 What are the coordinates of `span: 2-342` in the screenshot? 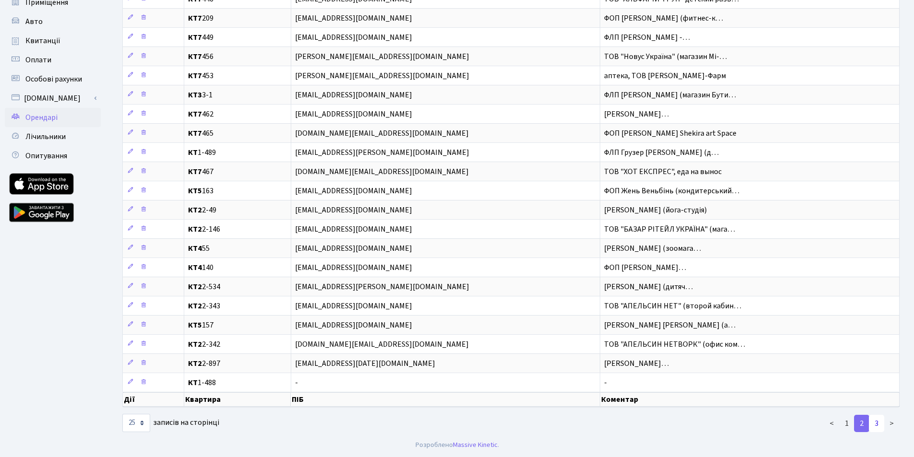 It's located at (237, 344).